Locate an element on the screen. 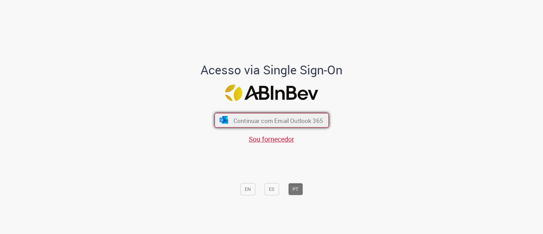 This screenshot has height=234, width=543. font: Acesso via Single Sign-On is located at coordinates (272, 70).